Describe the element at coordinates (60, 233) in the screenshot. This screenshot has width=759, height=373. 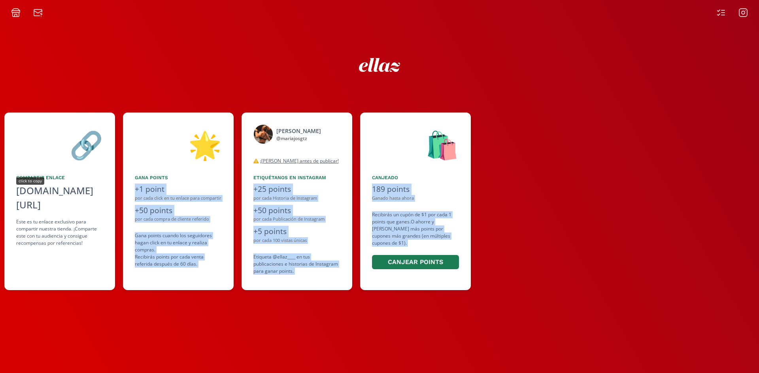
I see `div: Este es tu enlace exclusivo para compartir nuestra tienda. ¡Comparte este con tu audiencia y cons...` at that location.